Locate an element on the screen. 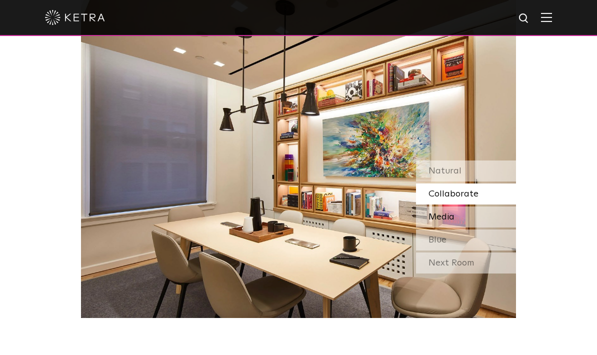  span: Collaborate is located at coordinates (454, 194).